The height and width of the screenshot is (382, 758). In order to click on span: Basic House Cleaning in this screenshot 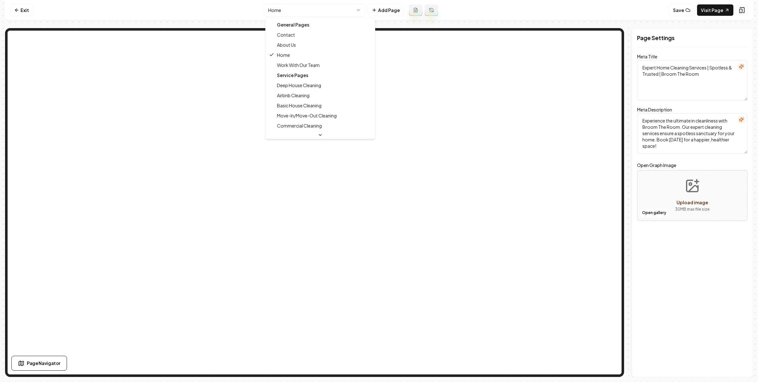, I will do `click(299, 106)`.